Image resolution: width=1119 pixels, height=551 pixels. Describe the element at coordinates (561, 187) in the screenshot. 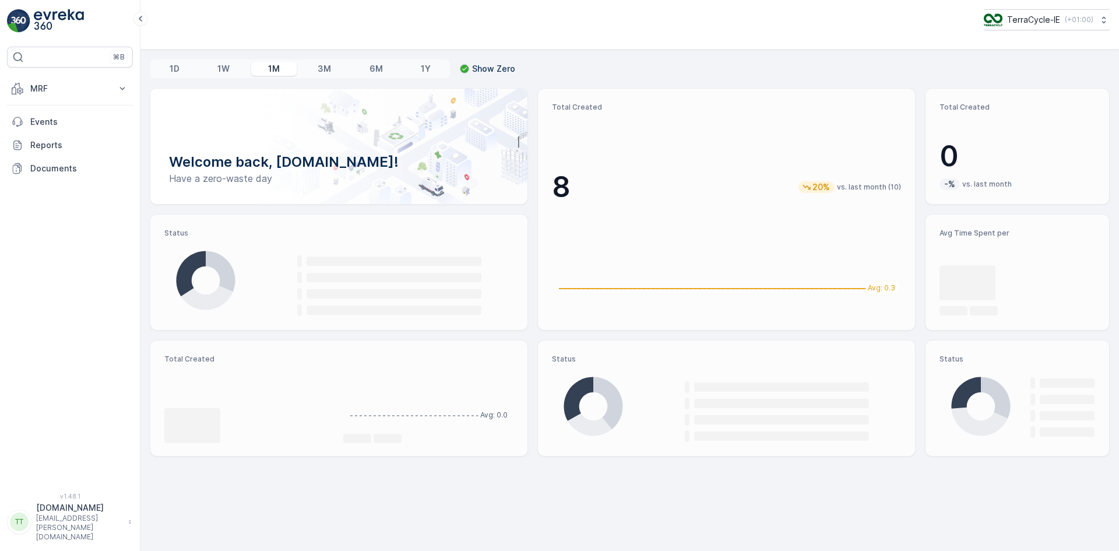

I see `p: 8` at that location.